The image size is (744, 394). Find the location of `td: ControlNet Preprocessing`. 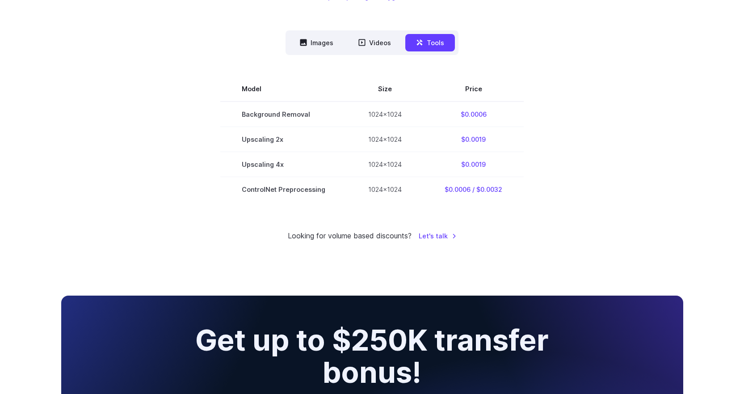

td: ControlNet Preprocessing is located at coordinates (283, 189).